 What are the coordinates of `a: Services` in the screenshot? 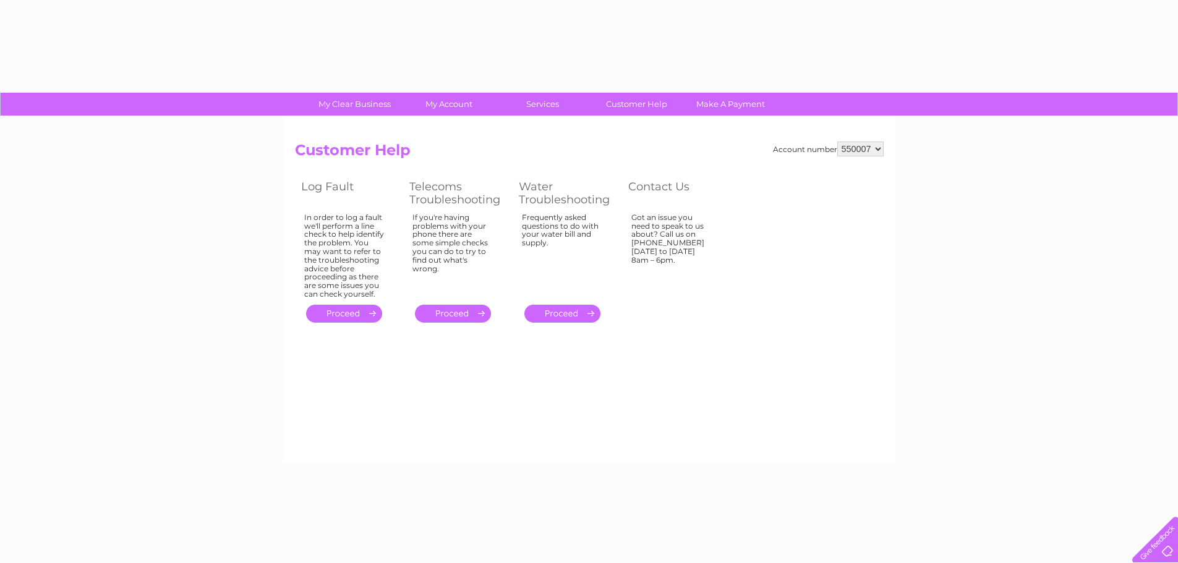 It's located at (542, 104).